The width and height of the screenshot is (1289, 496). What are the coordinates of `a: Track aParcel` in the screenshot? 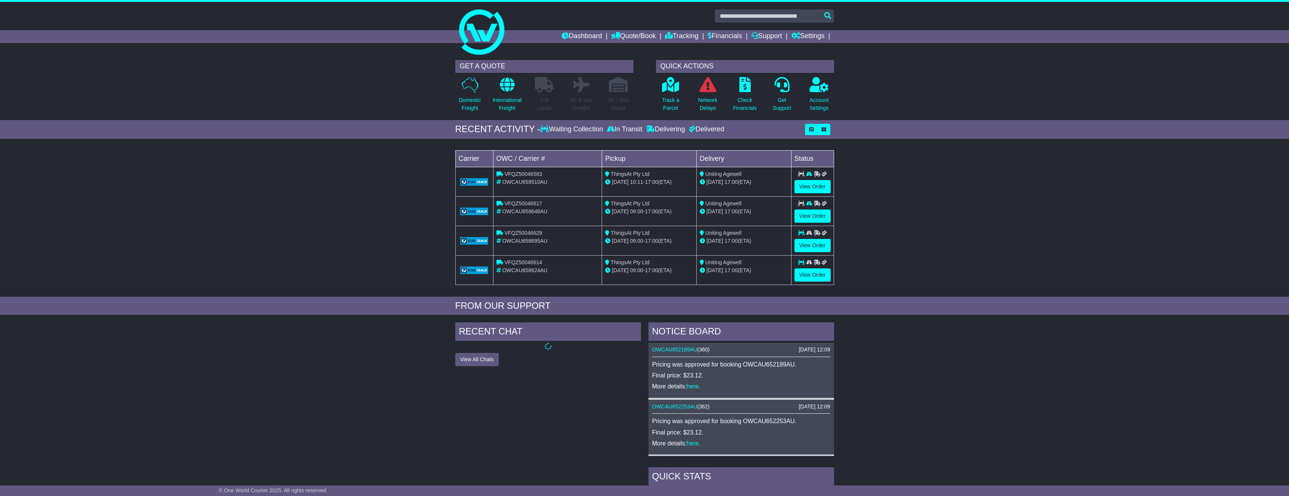 It's located at (671, 96).